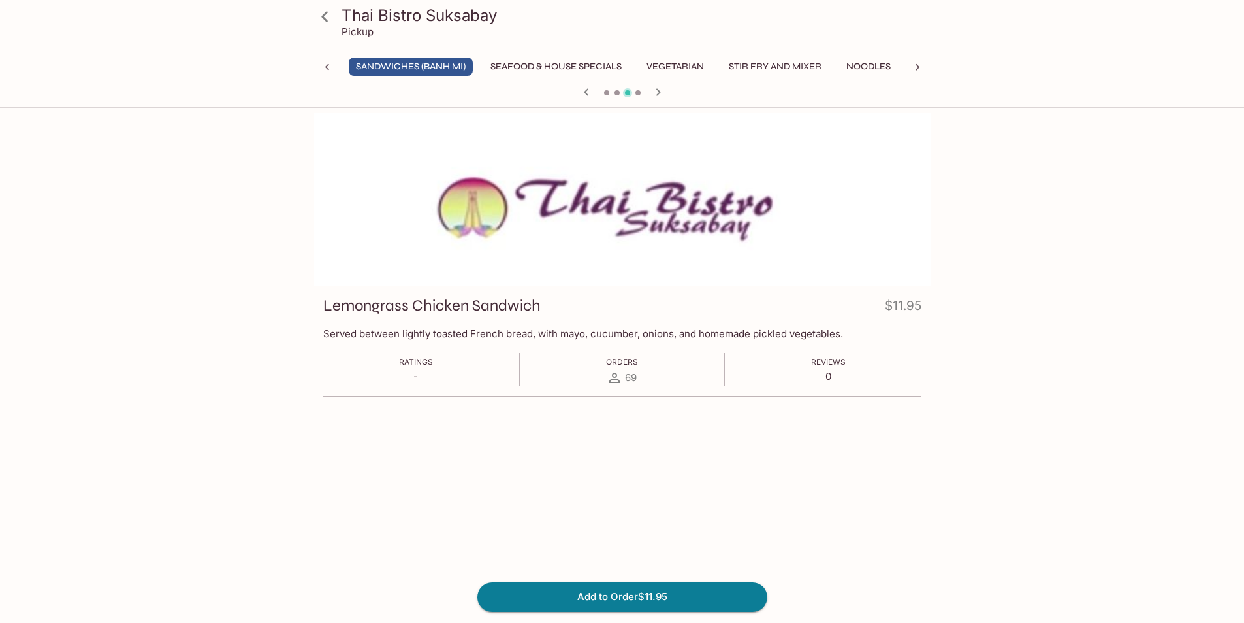  Describe the element at coordinates (775, 67) in the screenshot. I see `button: Stir Fry and Mixer` at that location.